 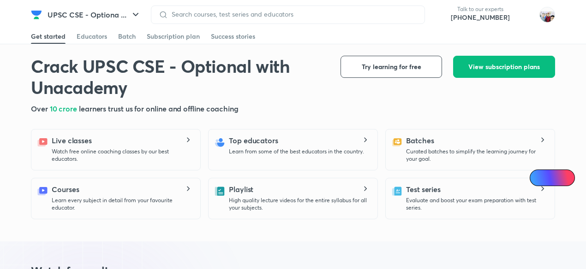 What do you see at coordinates (241, 190) in the screenshot?
I see `h5: Playlist` at bounding box center [241, 190].